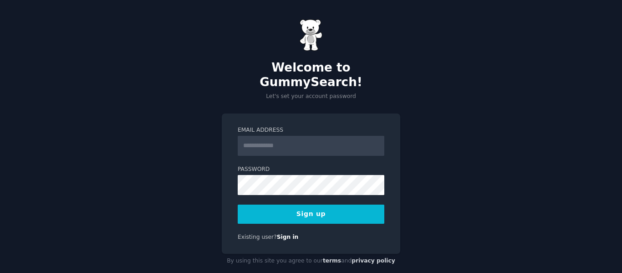 Image resolution: width=622 pixels, height=273 pixels. What do you see at coordinates (332, 260) in the screenshot?
I see `a: terms` at bounding box center [332, 260].